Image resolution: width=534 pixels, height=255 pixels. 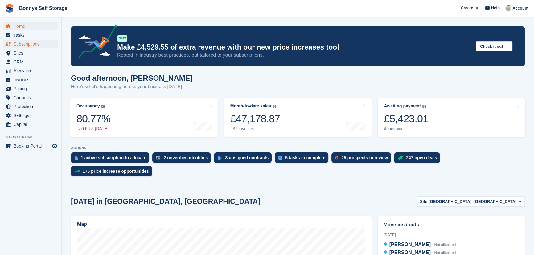 What do you see at coordinates (186, 158) in the screenshot?
I see `div: 2 unverified identities` at bounding box center [186, 158].